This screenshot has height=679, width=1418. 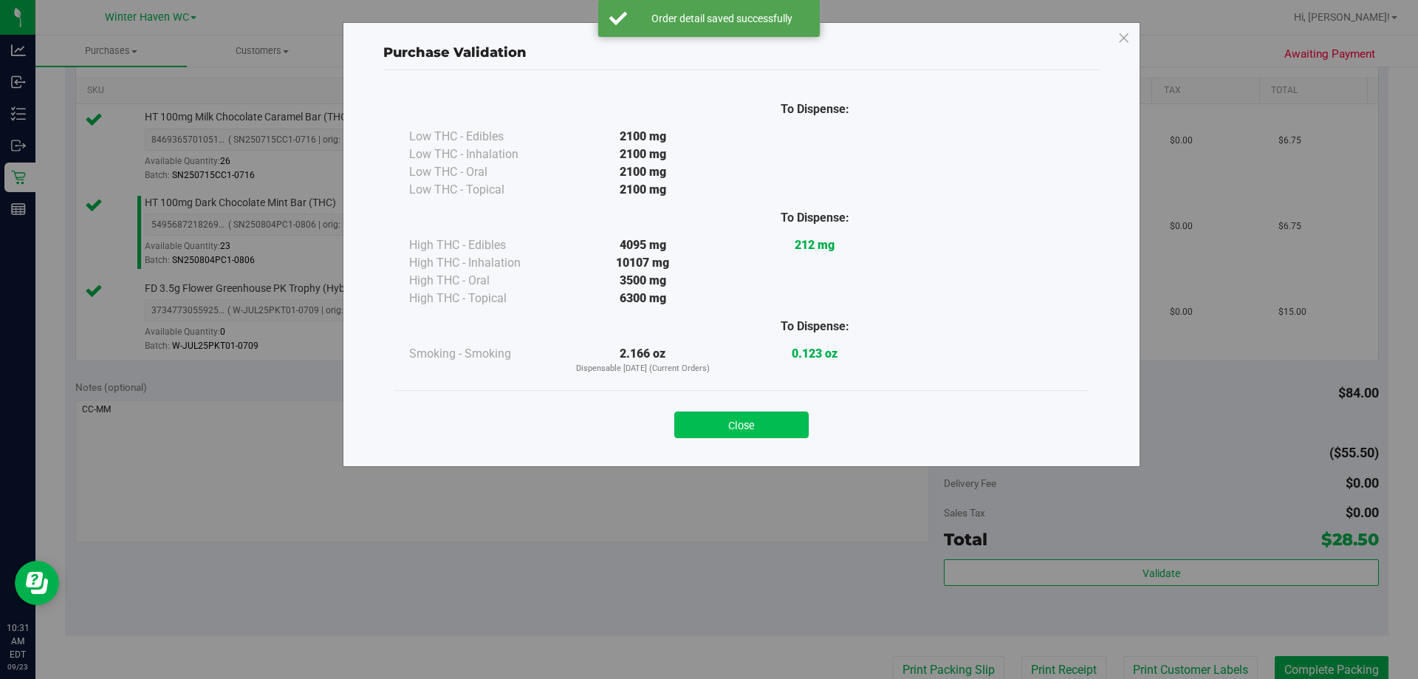 I want to click on div: High THC - Edibles, so click(x=483, y=245).